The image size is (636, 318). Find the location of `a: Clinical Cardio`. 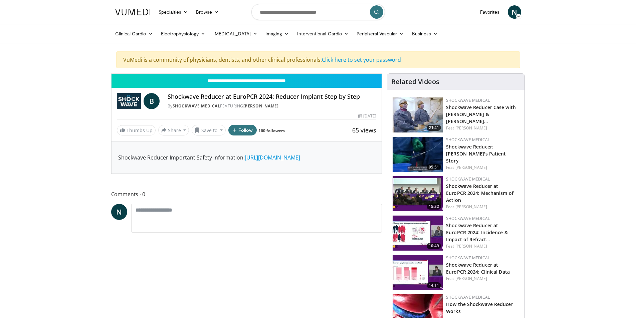

a: Clinical Cardio is located at coordinates (134, 34).